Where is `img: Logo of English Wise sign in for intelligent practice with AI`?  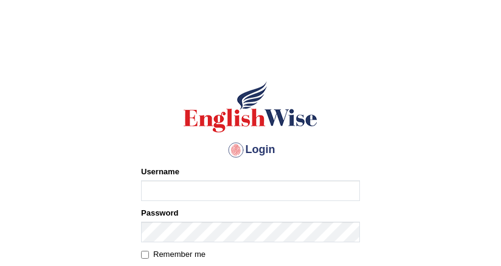 img: Logo of English Wise sign in for intelligent practice with AI is located at coordinates (251, 107).